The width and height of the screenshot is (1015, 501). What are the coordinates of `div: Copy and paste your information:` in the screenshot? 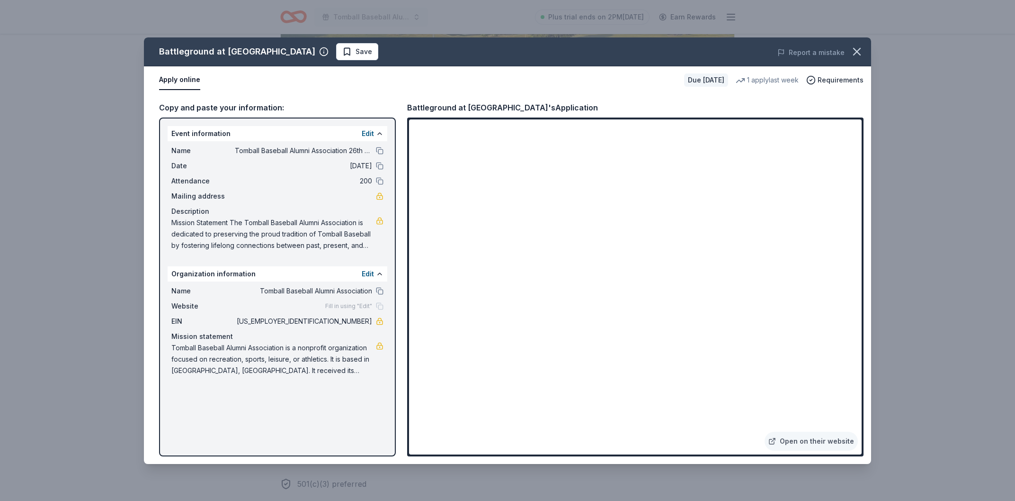 It's located at (277, 107).